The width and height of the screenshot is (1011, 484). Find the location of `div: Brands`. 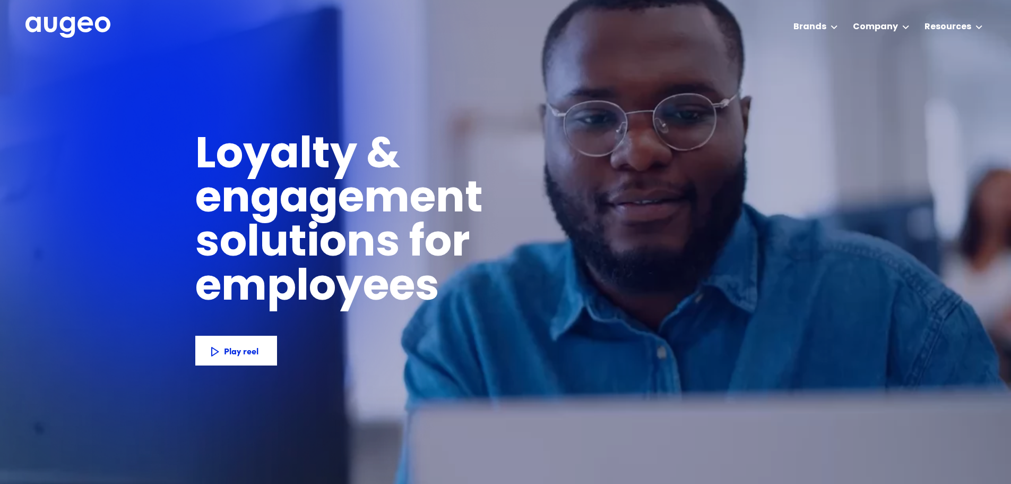

div: Brands is located at coordinates (810, 27).